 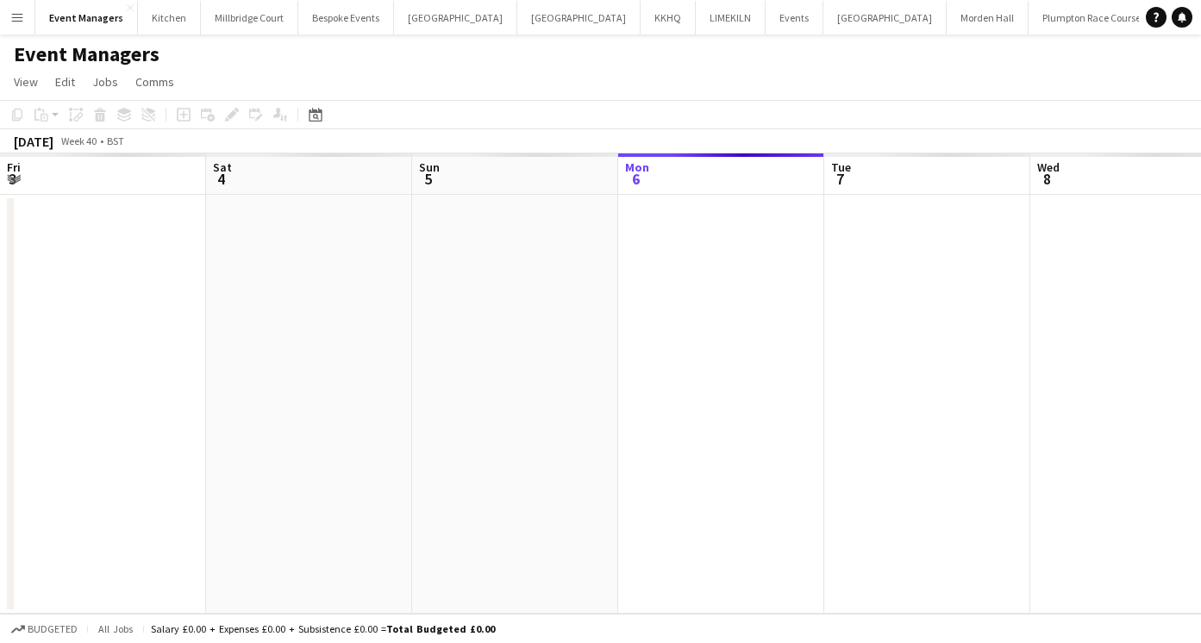 What do you see at coordinates (12, 178) in the screenshot?
I see `span: 3` at bounding box center [12, 178].